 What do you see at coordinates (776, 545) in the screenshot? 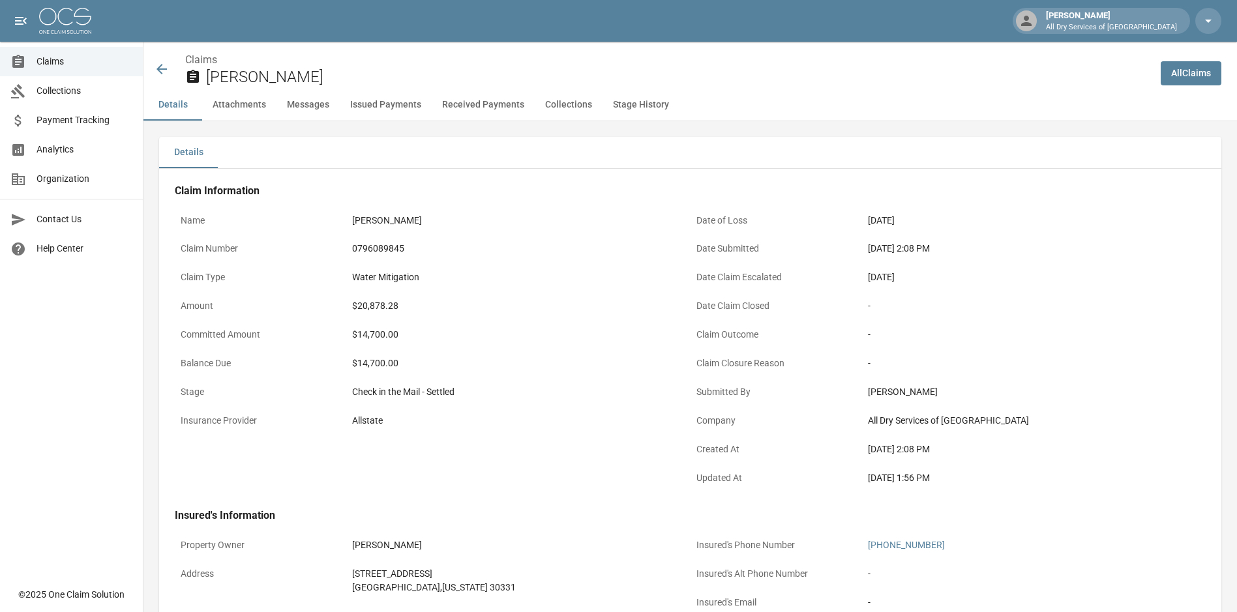
I see `p: Insured's Phone Number` at bounding box center [776, 545].